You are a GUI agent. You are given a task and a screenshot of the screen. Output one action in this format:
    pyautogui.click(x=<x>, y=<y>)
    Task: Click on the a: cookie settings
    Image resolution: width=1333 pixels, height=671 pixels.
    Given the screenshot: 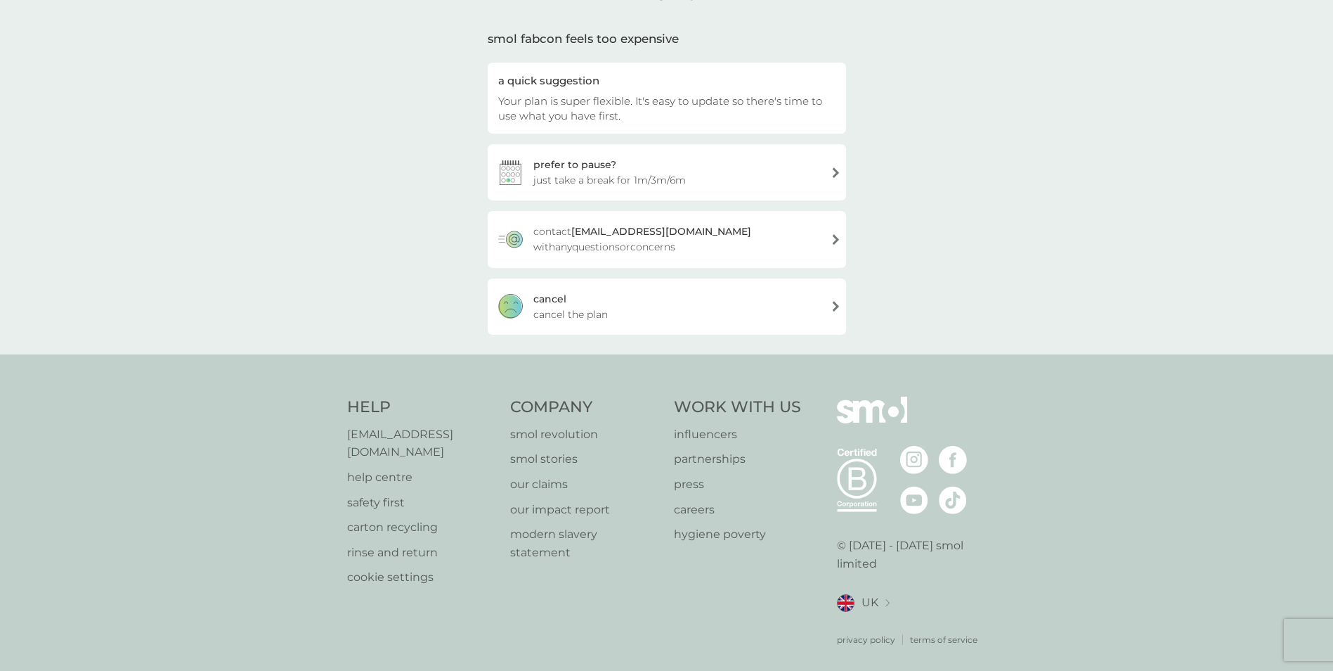 What is the action you would take?
    pyautogui.click(x=422, y=577)
    